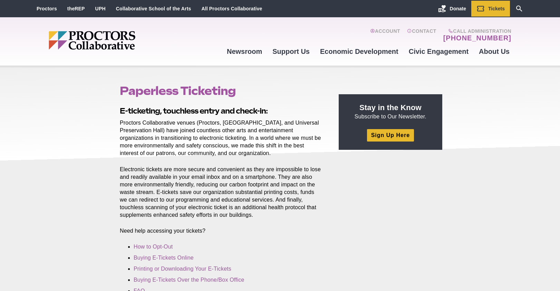  What do you see at coordinates (494, 51) in the screenshot?
I see `a: About Us` at bounding box center [494, 51].